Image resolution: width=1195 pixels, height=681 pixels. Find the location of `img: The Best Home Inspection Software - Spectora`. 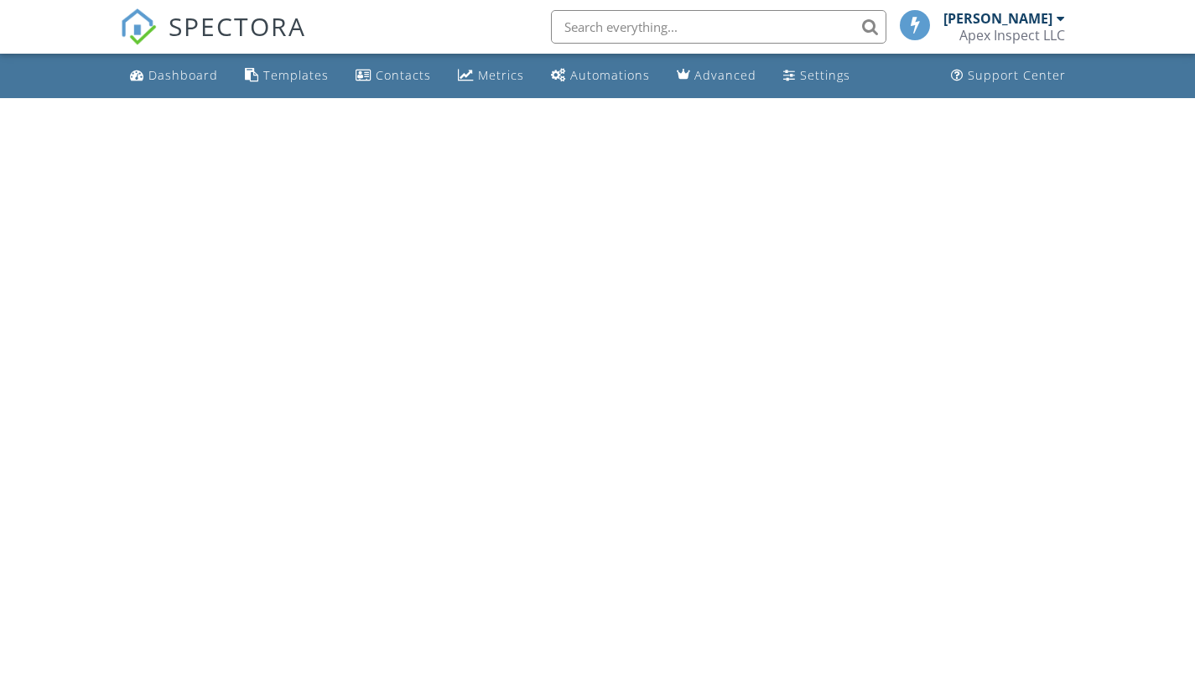

img: The Best Home Inspection Software - Spectora is located at coordinates (138, 27).